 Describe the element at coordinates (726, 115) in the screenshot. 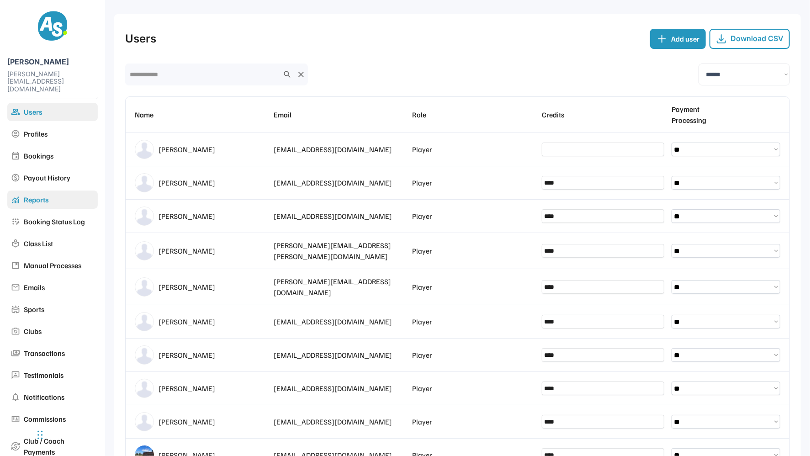

I see `div: Payment Processing` at that location.